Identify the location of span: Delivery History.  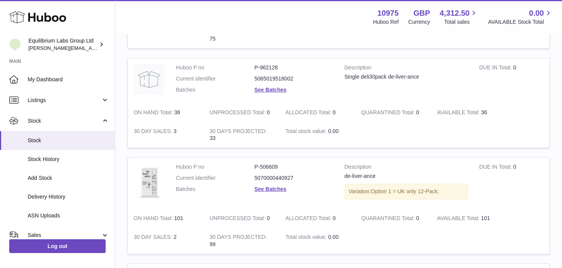
(68, 197).